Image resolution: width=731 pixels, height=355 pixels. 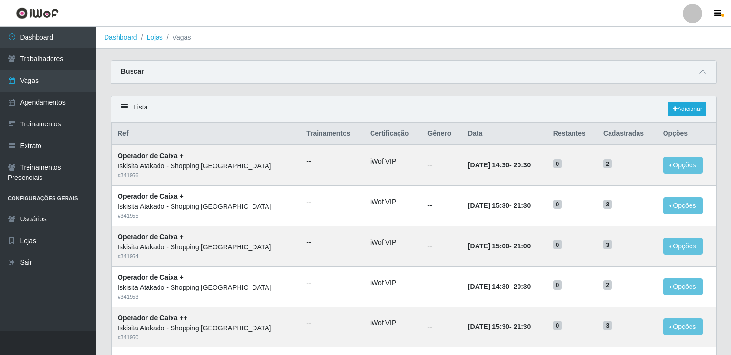 What do you see at coordinates (628, 134) in the screenshot?
I see `th: Cadastradas` at bounding box center [628, 134].